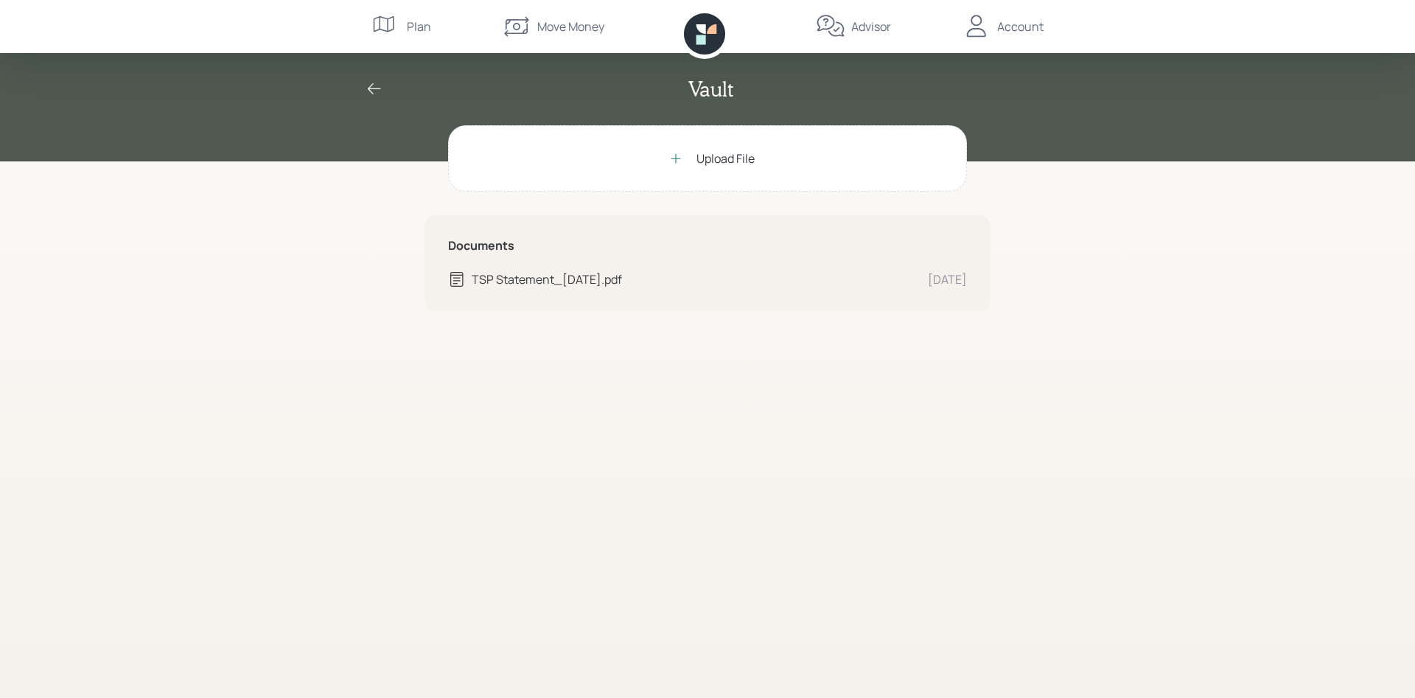  Describe the element at coordinates (1020, 27) in the screenshot. I see `div: Account` at that location.